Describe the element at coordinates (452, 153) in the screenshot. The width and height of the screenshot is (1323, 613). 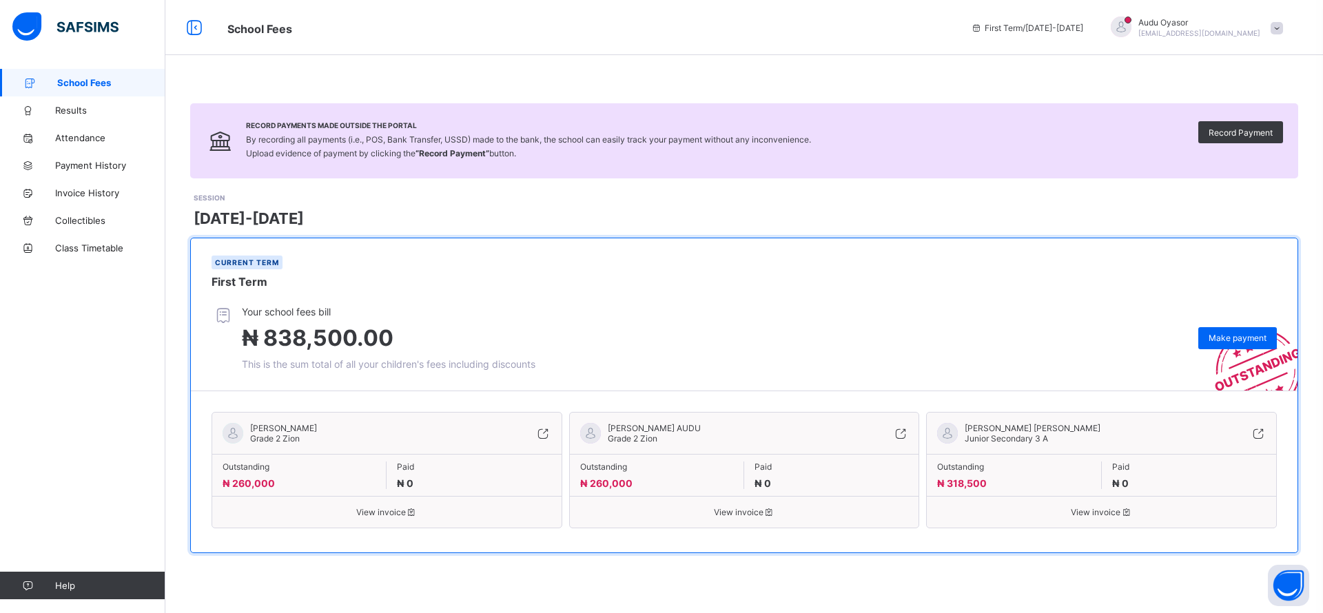
I see `b: “Record Payment”` at that location.